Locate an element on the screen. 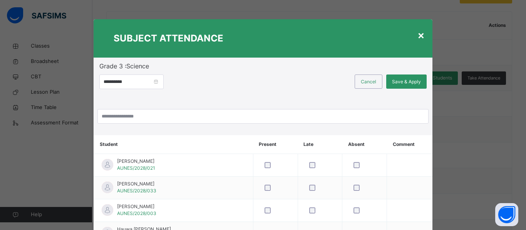  th: Absent is located at coordinates (364, 145).